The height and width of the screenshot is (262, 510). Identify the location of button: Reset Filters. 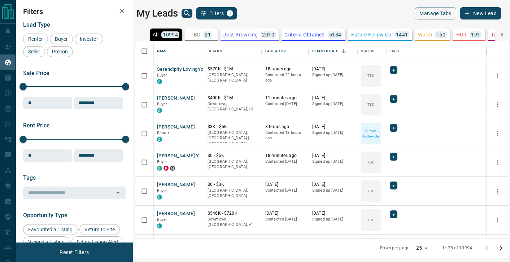
(74, 253).